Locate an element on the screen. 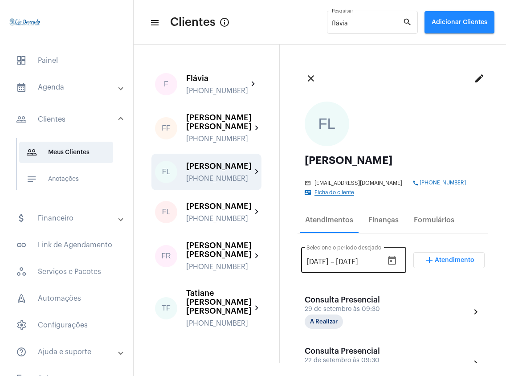 The width and height of the screenshot is (506, 376). span: Ficha do cliente is located at coordinates (334, 192).